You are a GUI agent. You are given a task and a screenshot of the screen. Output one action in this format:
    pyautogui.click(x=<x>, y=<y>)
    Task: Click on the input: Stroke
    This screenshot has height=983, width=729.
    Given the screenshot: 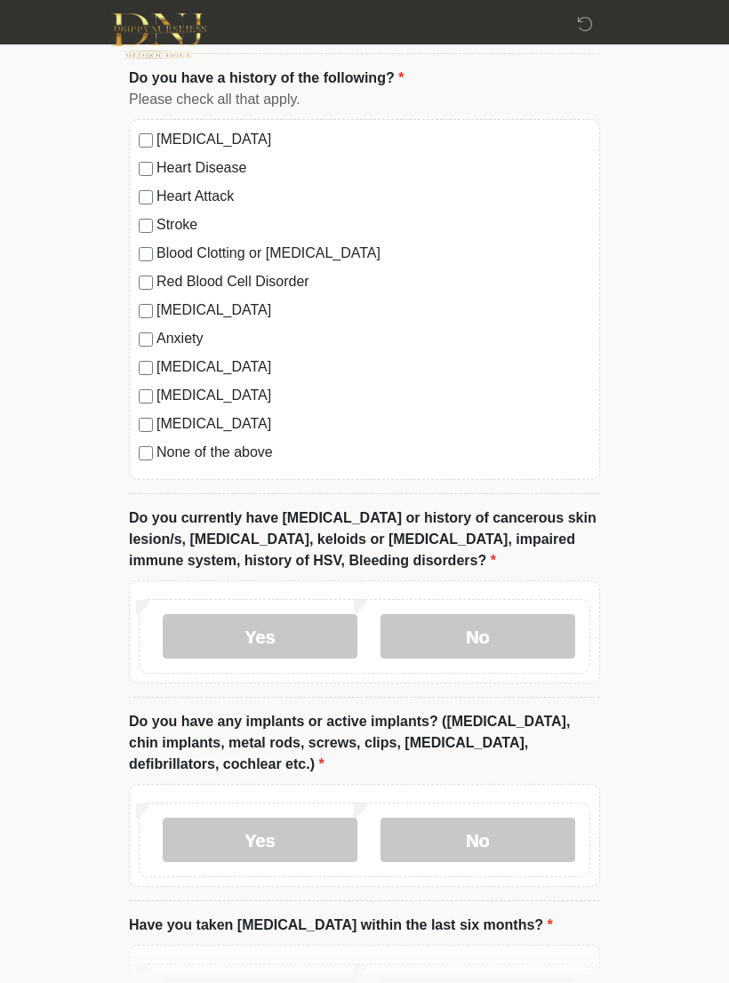 What is the action you would take?
    pyautogui.click(x=146, y=226)
    